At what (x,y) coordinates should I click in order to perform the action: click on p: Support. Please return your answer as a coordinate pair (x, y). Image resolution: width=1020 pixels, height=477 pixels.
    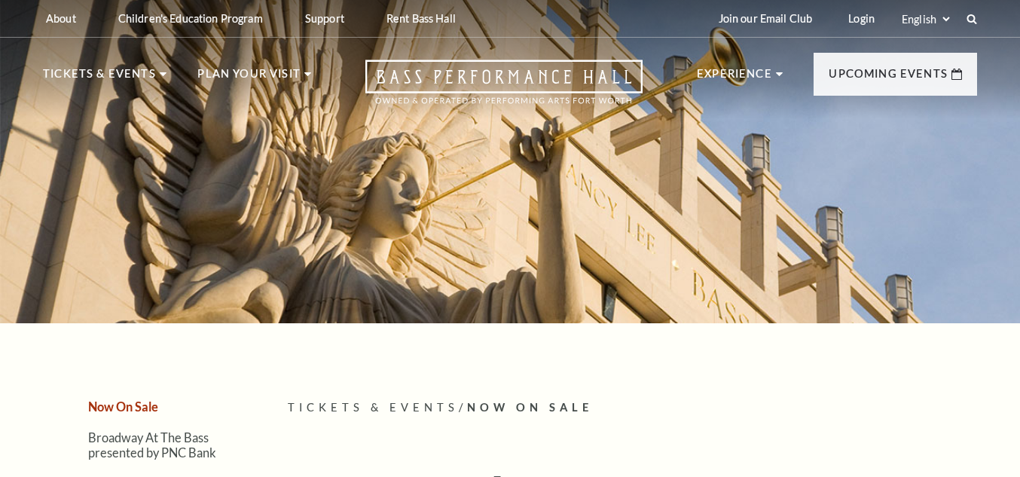
    Looking at the image, I should click on (325, 18).